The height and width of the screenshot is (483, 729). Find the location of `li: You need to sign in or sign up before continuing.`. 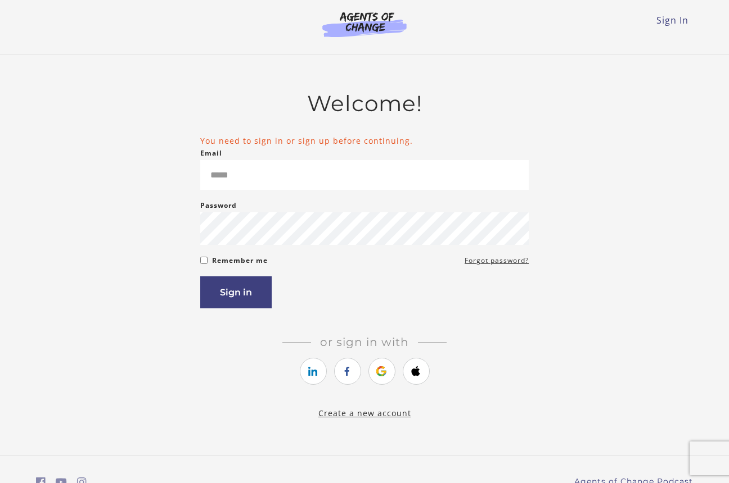

li: You need to sign in or sign up before continuing. is located at coordinates (364, 141).